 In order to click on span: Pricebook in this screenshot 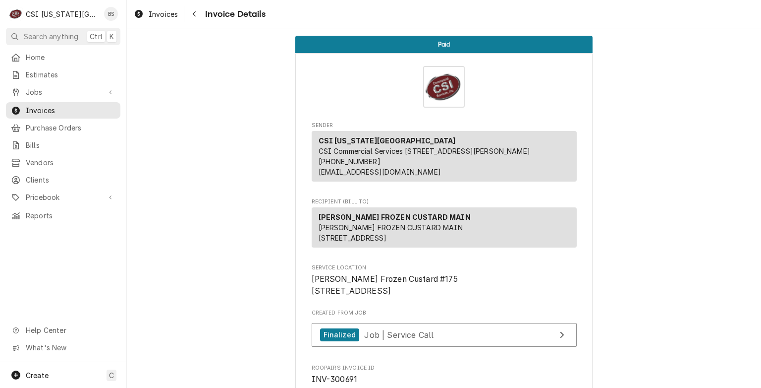, I will do `click(63, 197)`.